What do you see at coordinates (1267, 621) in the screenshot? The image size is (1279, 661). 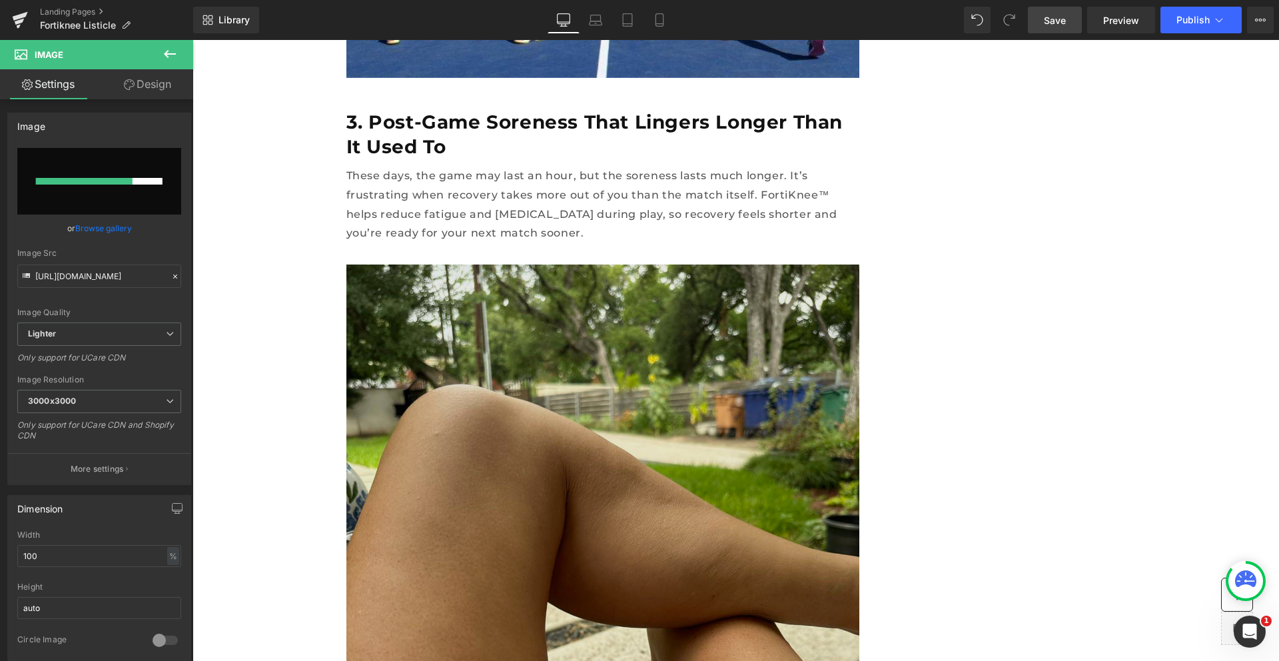 I see `span: 1` at bounding box center [1267, 621].